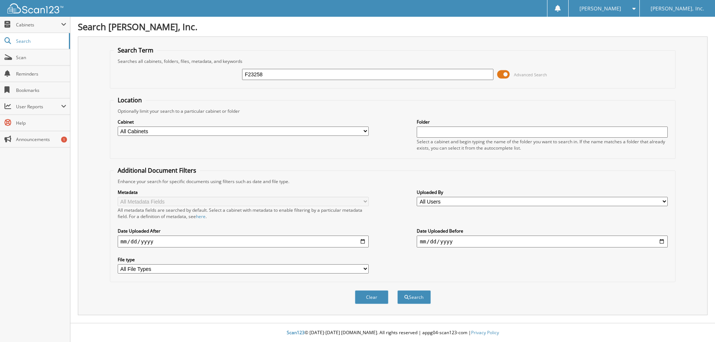 Image resolution: width=715 pixels, height=342 pixels. I want to click on div: Searches all cabinets, folders, files, metadata, and keywords, so click(393, 61).